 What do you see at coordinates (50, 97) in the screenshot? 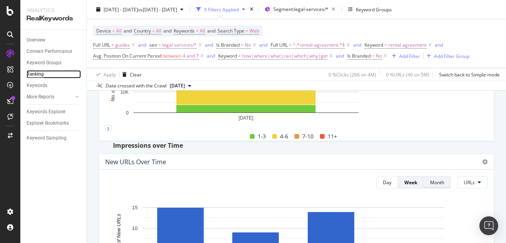
I see `a: More Reports` at bounding box center [50, 97].